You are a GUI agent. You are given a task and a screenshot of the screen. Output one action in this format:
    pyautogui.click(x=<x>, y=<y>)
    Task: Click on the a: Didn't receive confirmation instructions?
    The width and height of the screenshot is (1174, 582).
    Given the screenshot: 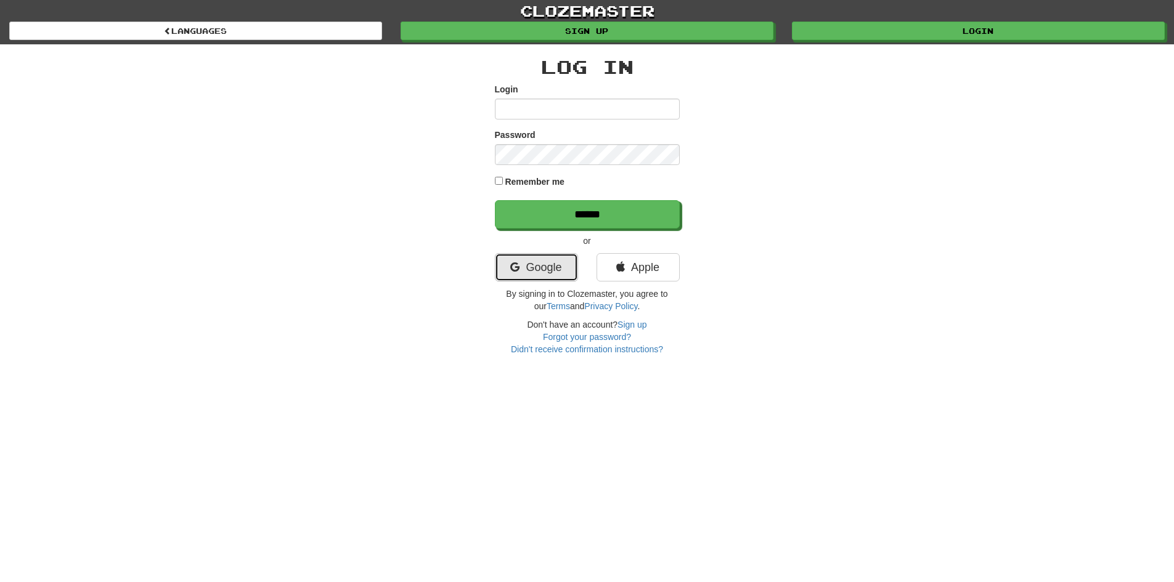 What is the action you would take?
    pyautogui.click(x=587, y=349)
    